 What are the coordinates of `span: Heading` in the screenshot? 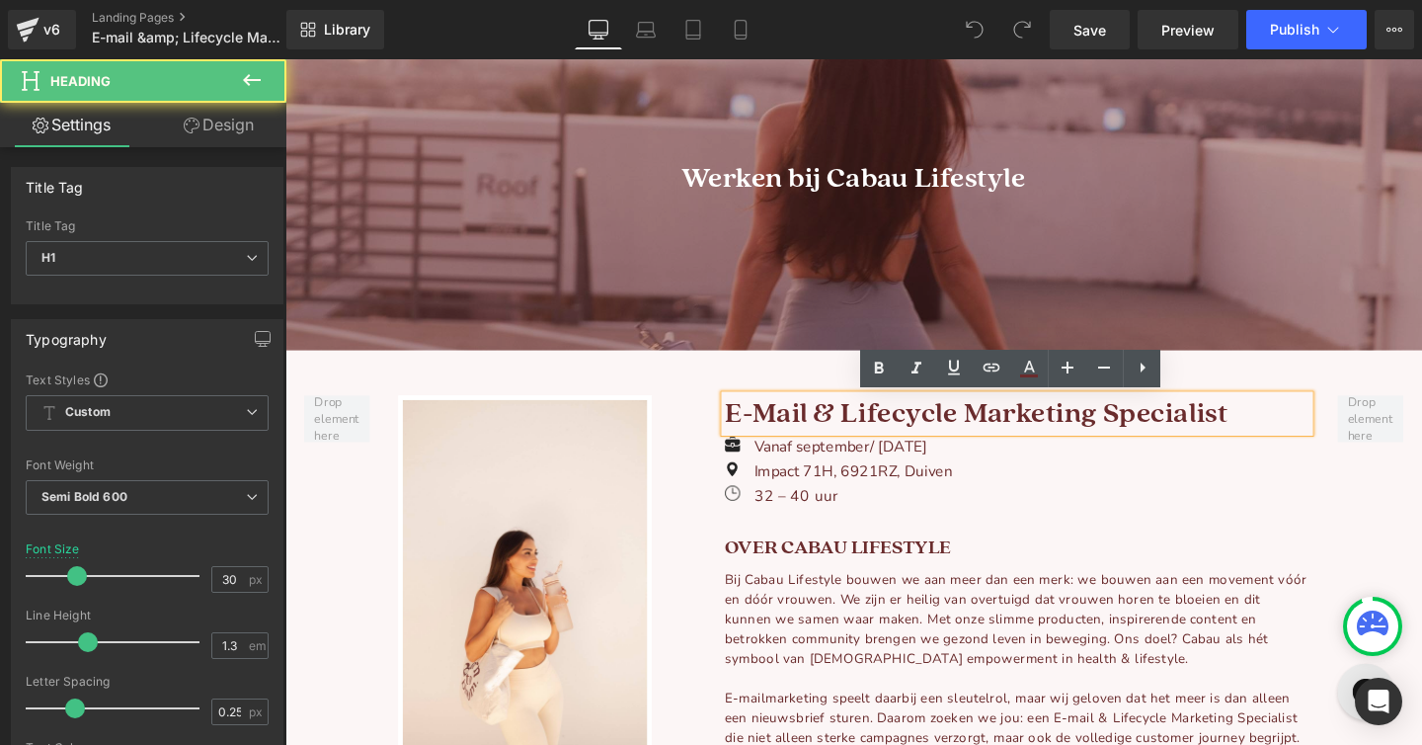 It's located at (80, 81).